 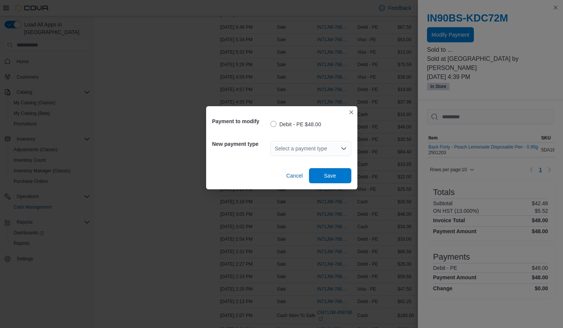 What do you see at coordinates (295, 176) in the screenshot?
I see `button: Cancel` at bounding box center [295, 176].